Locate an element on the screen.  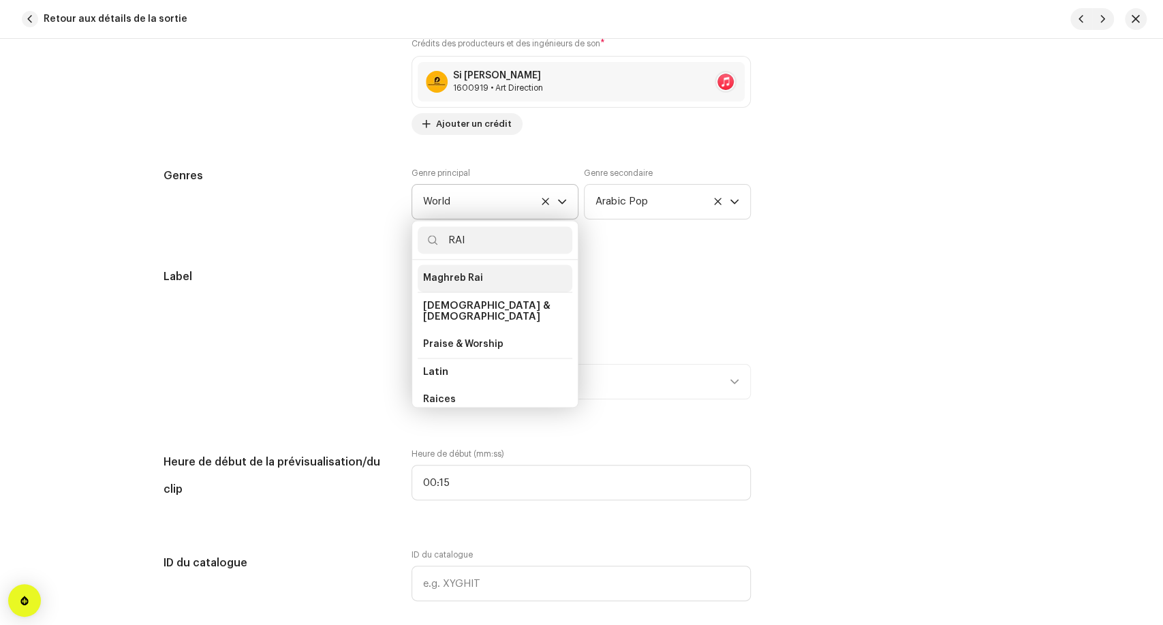
span: Ajouter un crédit is located at coordinates (473, 124).